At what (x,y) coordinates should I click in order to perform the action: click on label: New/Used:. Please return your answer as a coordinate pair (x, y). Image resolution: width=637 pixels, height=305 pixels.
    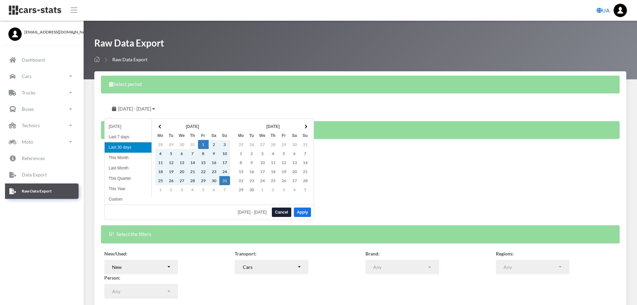
    Looking at the image, I should click on (116, 253).